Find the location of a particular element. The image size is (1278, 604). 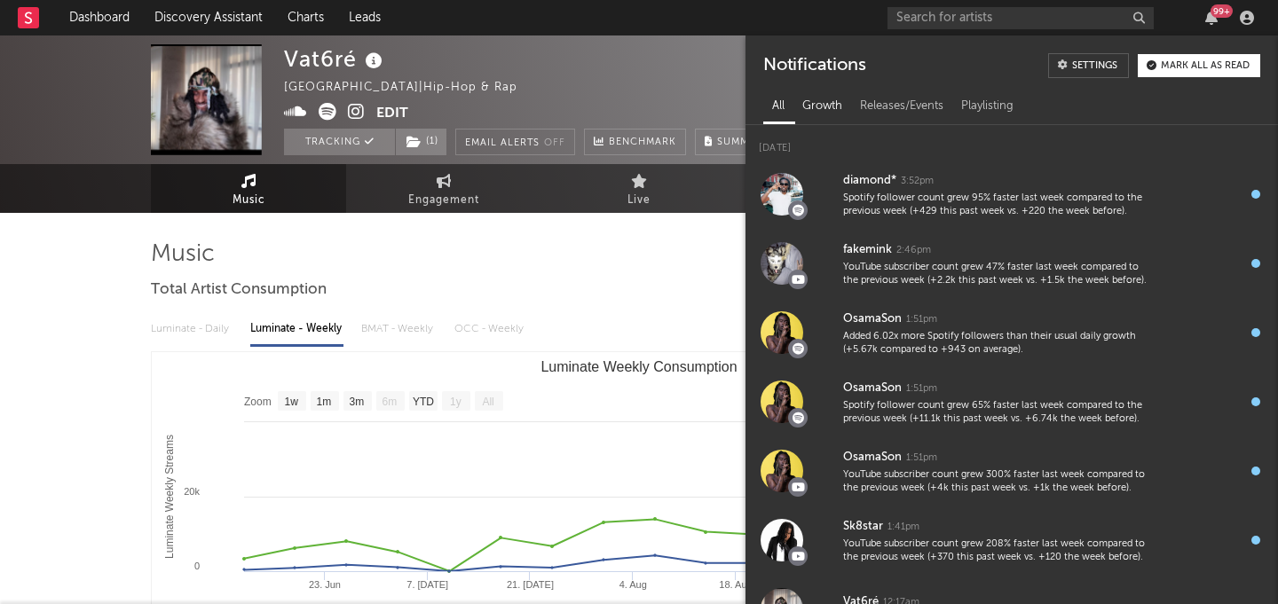

div: Releases/Events is located at coordinates (902, 106).